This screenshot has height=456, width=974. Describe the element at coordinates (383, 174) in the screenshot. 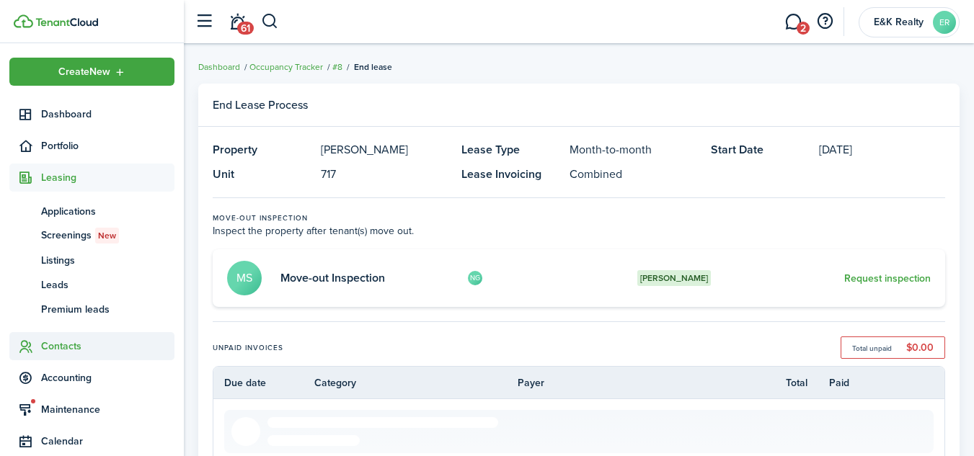

I see `panel-main-description: 717` at that location.